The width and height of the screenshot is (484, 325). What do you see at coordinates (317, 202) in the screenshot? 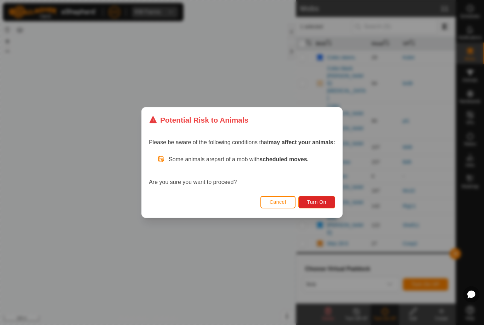
I see `button: Turn On` at bounding box center [317, 202].